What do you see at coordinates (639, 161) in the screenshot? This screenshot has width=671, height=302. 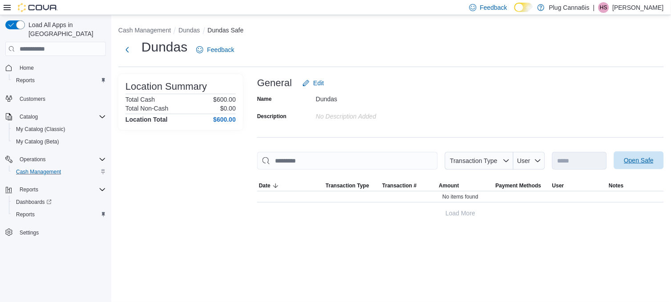 I see `span: Open Safe` at bounding box center [639, 161].